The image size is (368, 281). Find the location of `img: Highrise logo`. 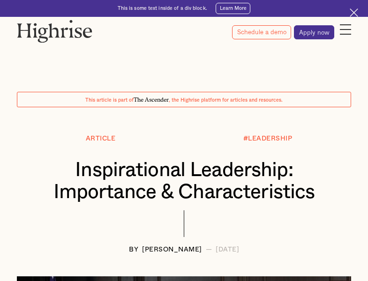

img: Highrise logo is located at coordinates (54, 31).